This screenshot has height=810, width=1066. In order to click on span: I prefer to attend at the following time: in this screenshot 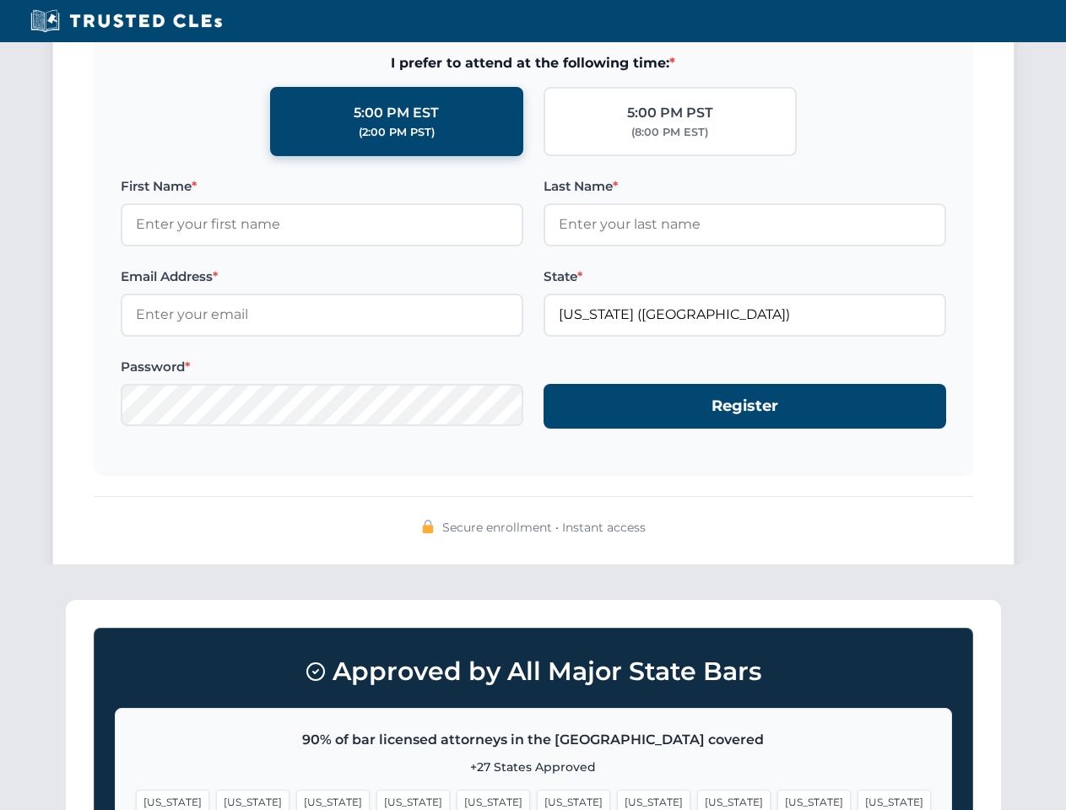, I will do `click(533, 63)`.